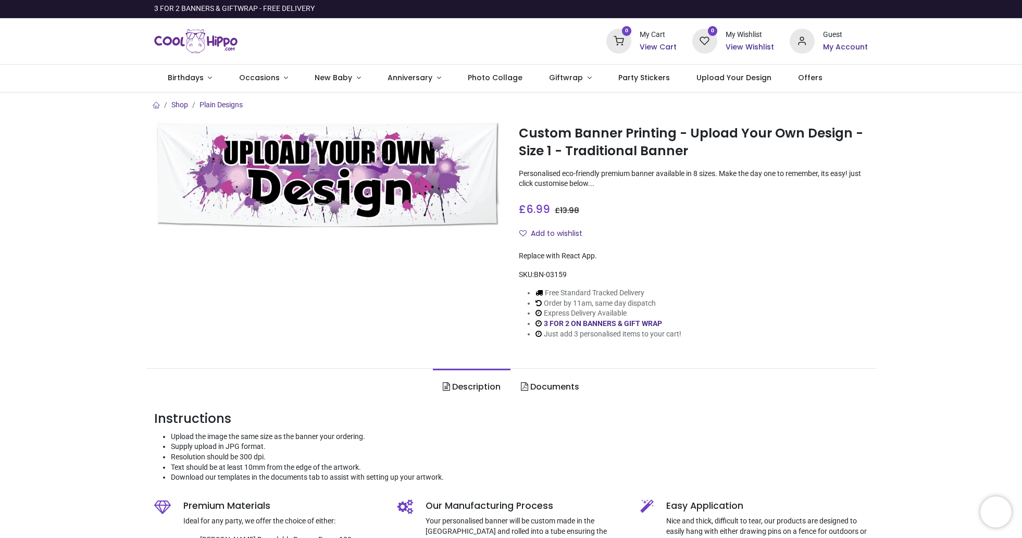 This screenshot has height=538, width=1022. Describe the element at coordinates (196, 41) in the screenshot. I see `img: Cool Hippo` at that location.